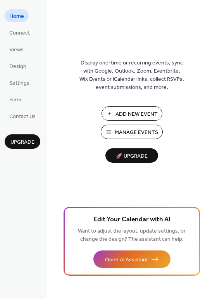  What do you see at coordinates (15, 99) in the screenshot?
I see `a: Form` at bounding box center [15, 99].